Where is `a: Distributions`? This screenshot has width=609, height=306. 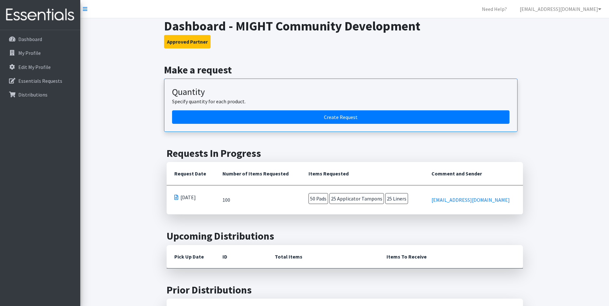
a: Distributions is located at coordinates (40, 95).